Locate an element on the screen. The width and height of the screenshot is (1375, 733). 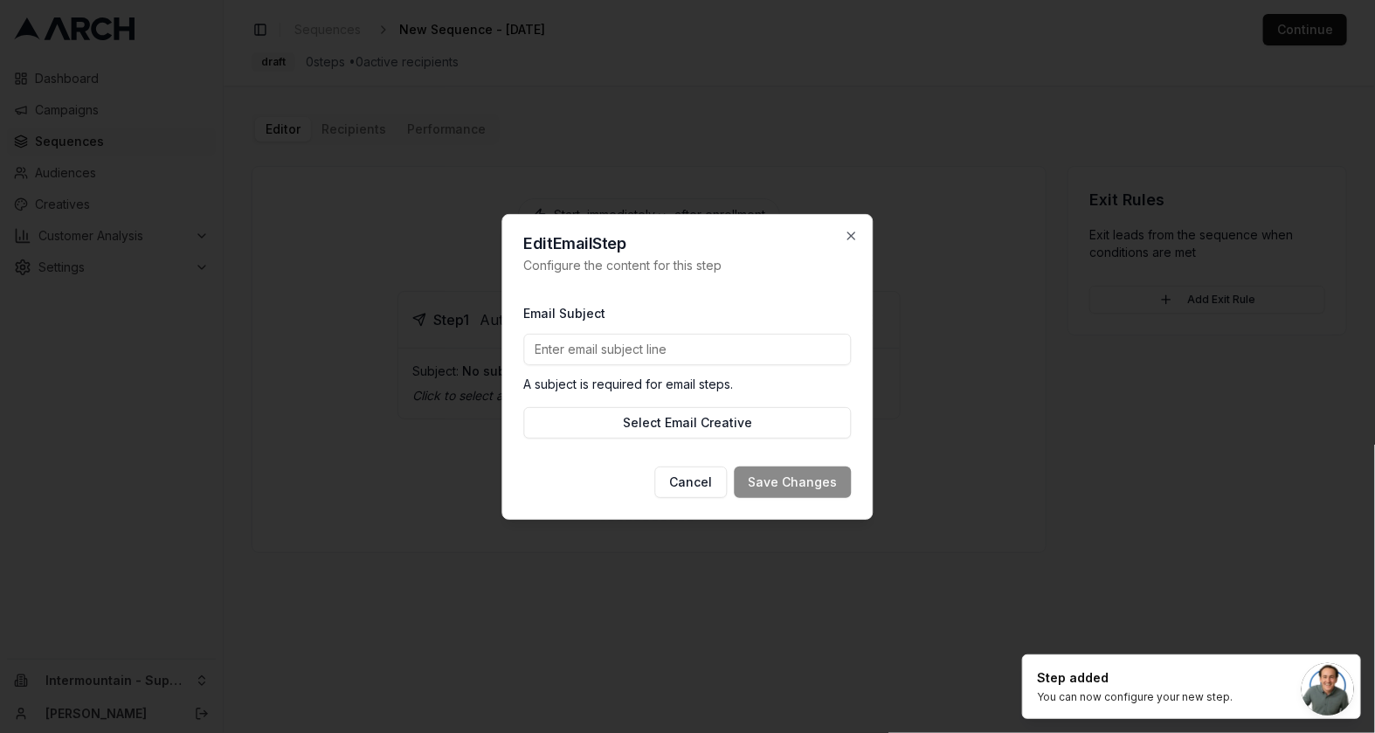
button: Select Email Creative is located at coordinates (687, 423).